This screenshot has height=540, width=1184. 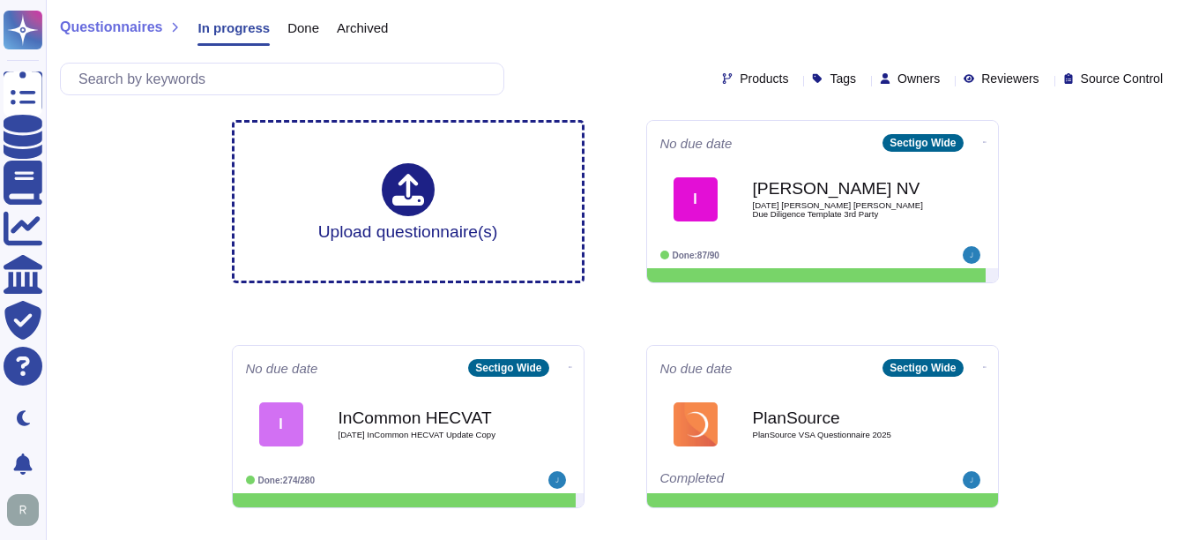 What do you see at coordinates (27, 510) in the screenshot?
I see `button: user` at bounding box center [27, 510].